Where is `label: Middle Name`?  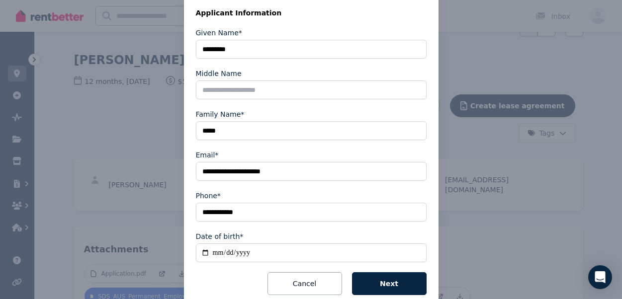 label: Middle Name is located at coordinates (219, 74).